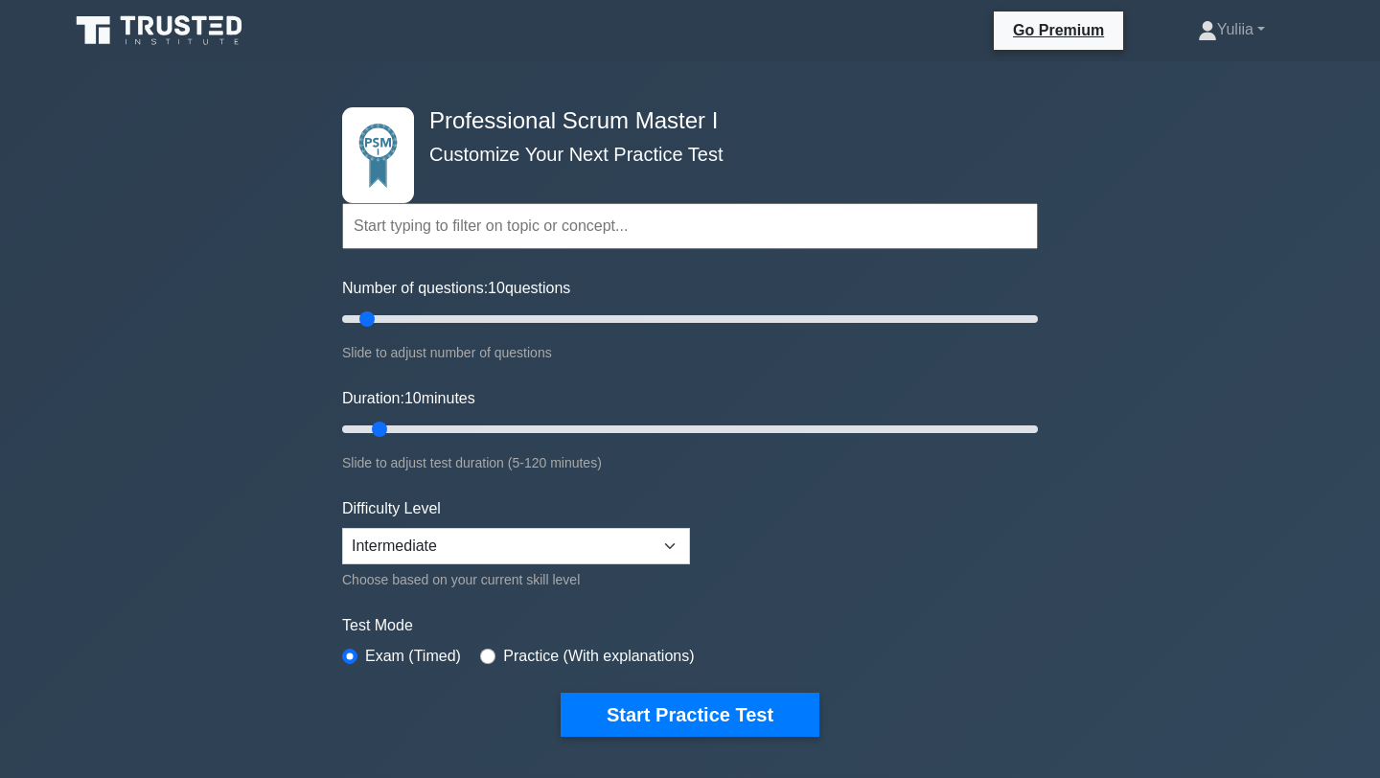 This screenshot has height=778, width=1380. Describe the element at coordinates (682, 121) in the screenshot. I see `h4: Professional Scrum Master I` at that location.